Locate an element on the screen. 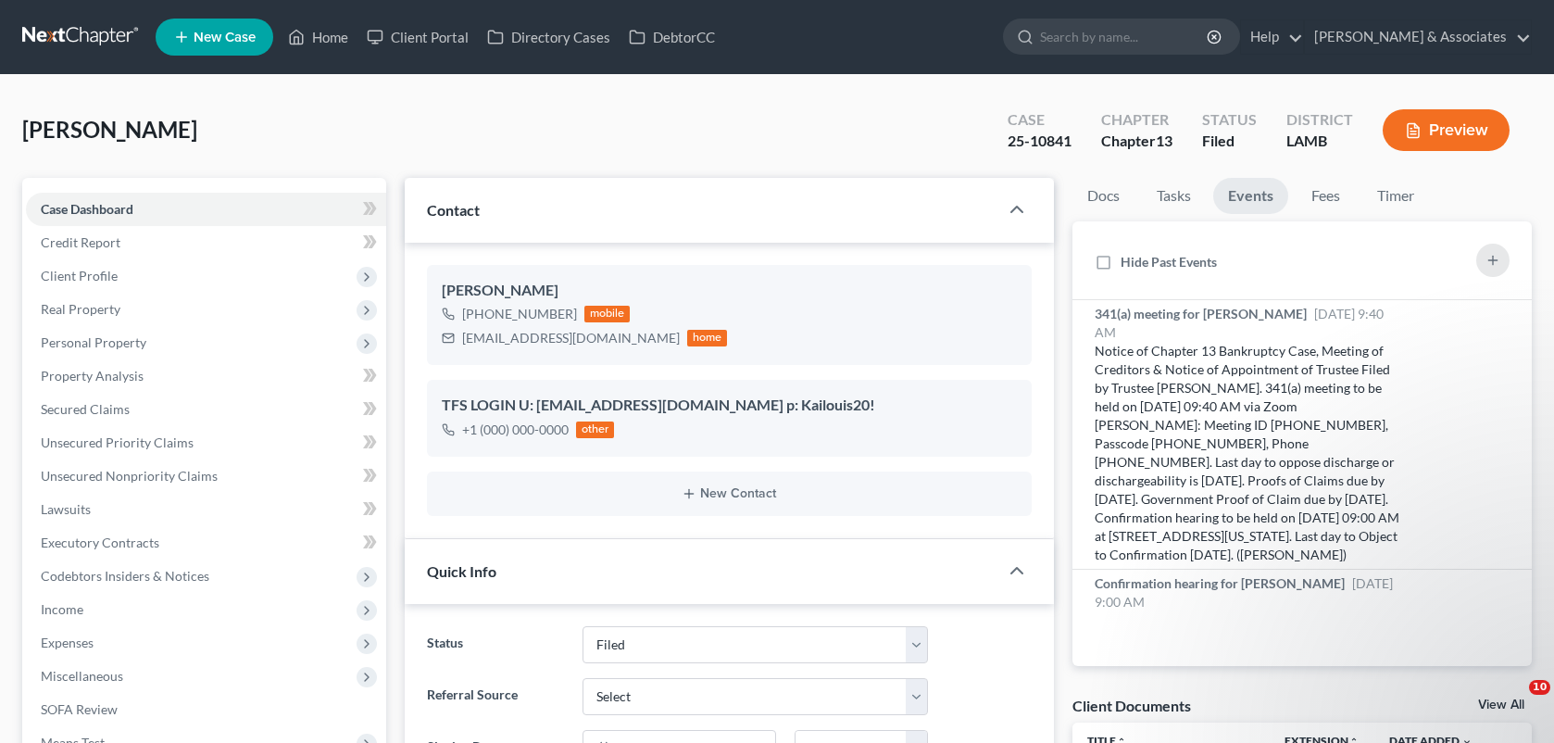 The image size is (1554, 743). a: Fees is located at coordinates (1325, 195).